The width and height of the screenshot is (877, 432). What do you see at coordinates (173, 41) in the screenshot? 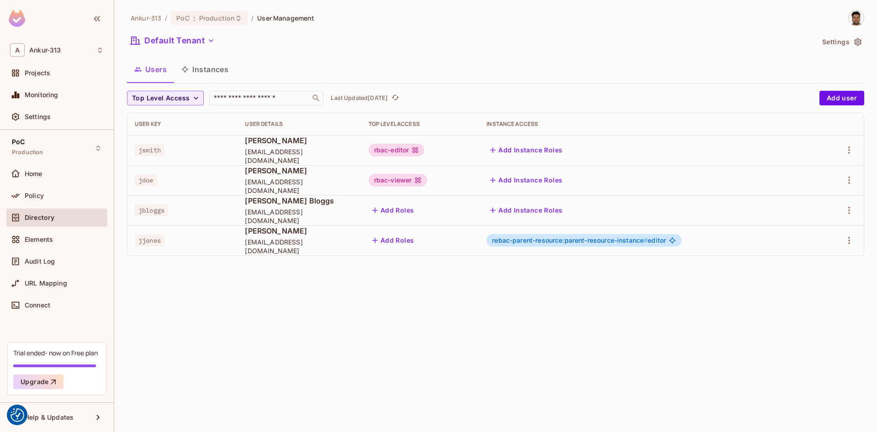
I see `button: Default Tenant` at bounding box center [173, 41].